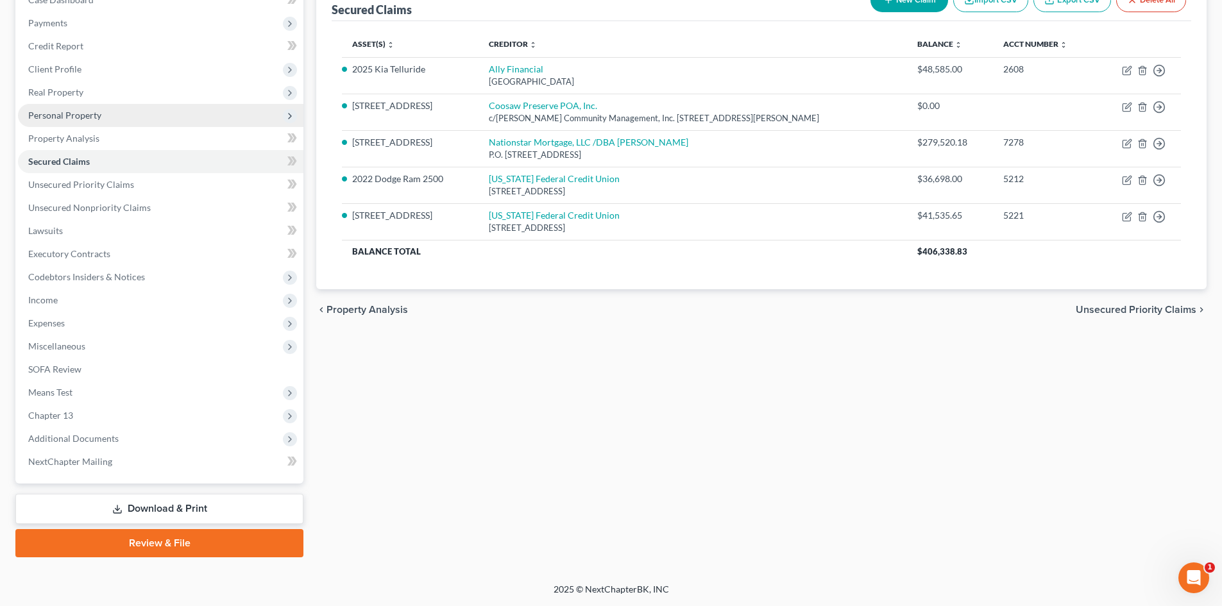 This screenshot has height=606, width=1222. I want to click on span: Lawsuits, so click(46, 230).